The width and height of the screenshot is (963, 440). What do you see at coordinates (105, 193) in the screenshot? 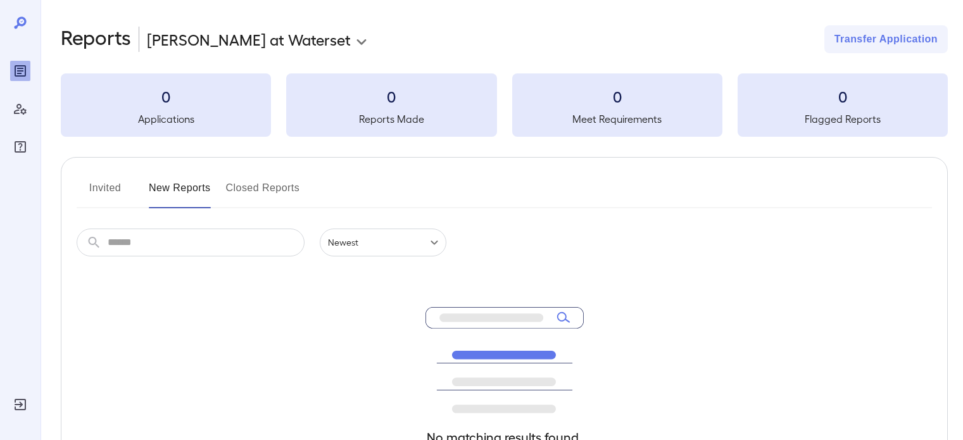
I see `button: Invited` at bounding box center [105, 193].